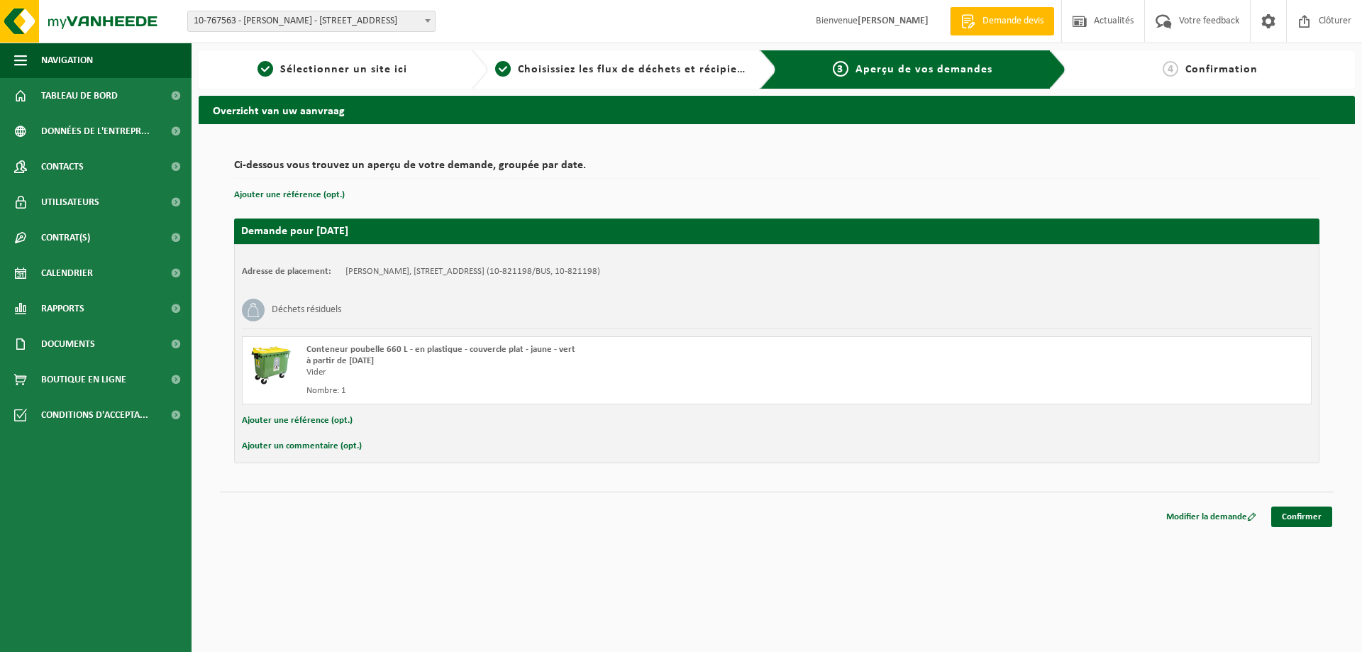 This screenshot has width=1362, height=652. Describe the element at coordinates (840, 69) in the screenshot. I see `span: 3` at that location.